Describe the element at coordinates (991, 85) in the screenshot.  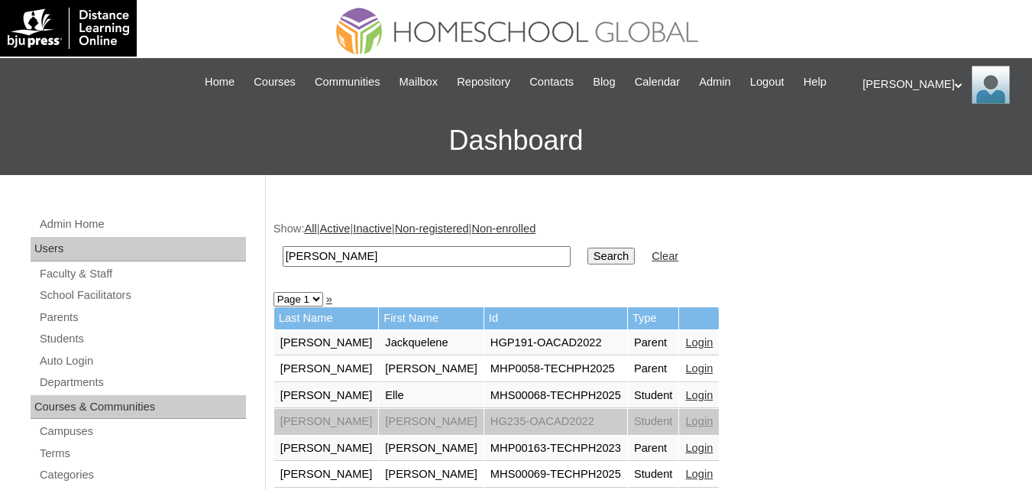
I see `img: Ariane Ebuen` at that location.